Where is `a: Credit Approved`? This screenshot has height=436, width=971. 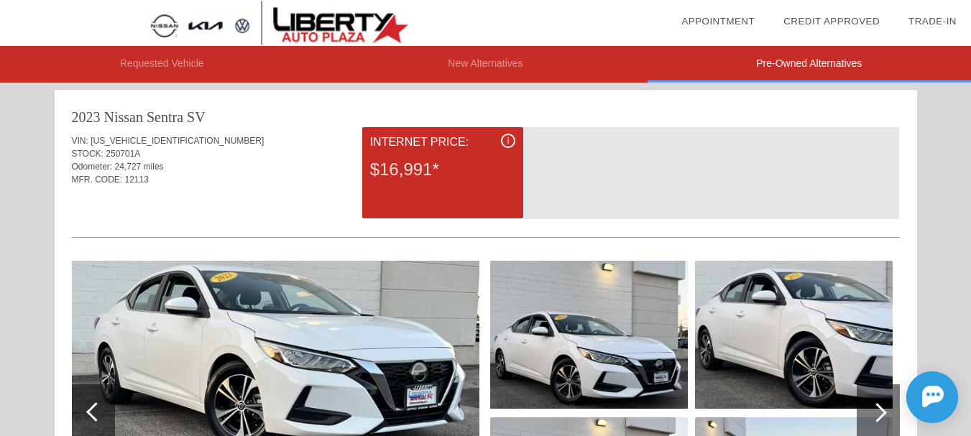
a: Credit Approved is located at coordinates (832, 21).